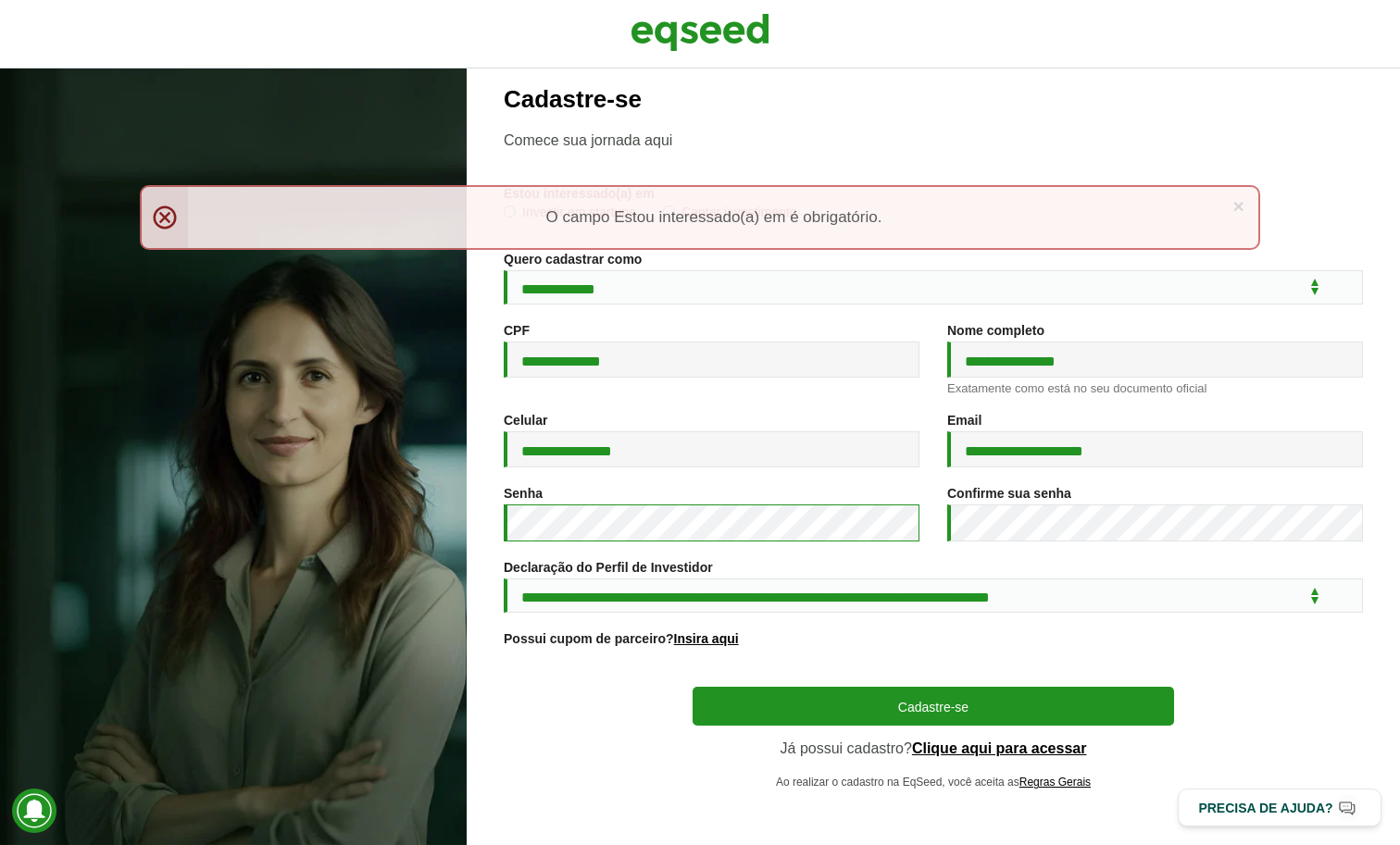  I want to click on h2: Cadastre-se, so click(933, 99).